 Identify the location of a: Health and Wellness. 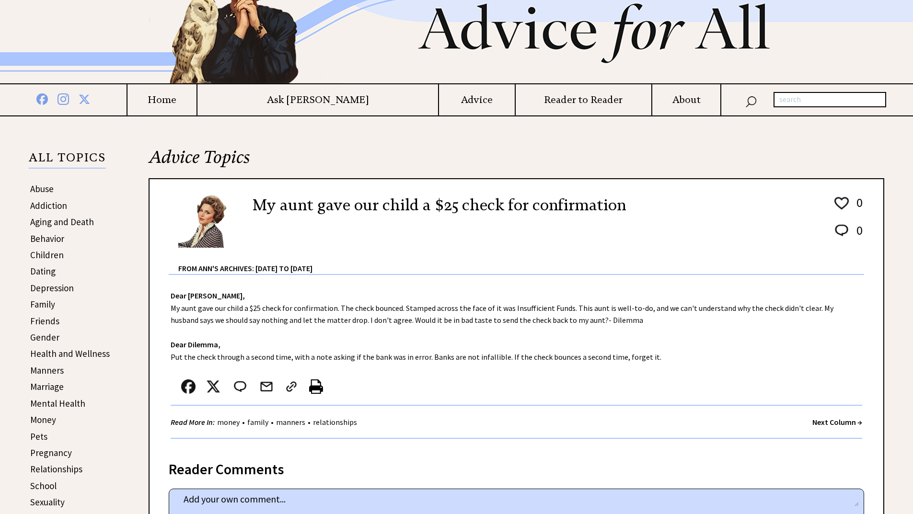
(70, 354).